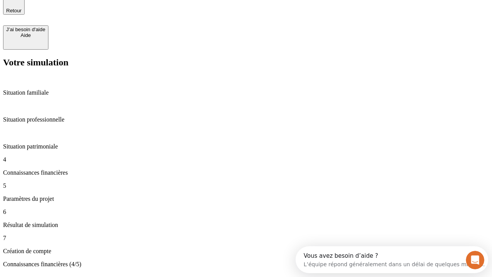  Describe the element at coordinates (246, 173) in the screenshot. I see `p: Connaissances financières` at that location.